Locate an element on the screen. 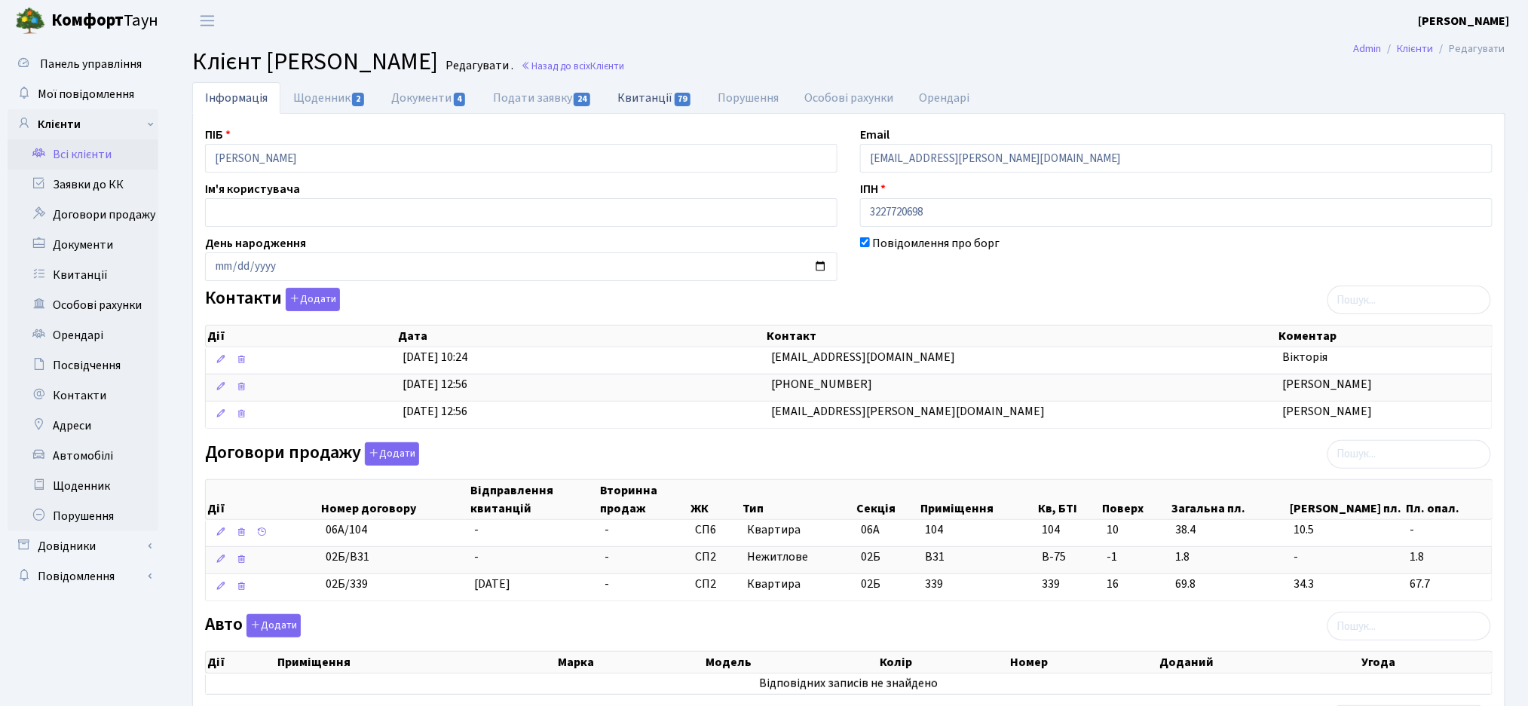 Image resolution: width=1528 pixels, height=706 pixels. label: Договори продажу is located at coordinates (312, 454).